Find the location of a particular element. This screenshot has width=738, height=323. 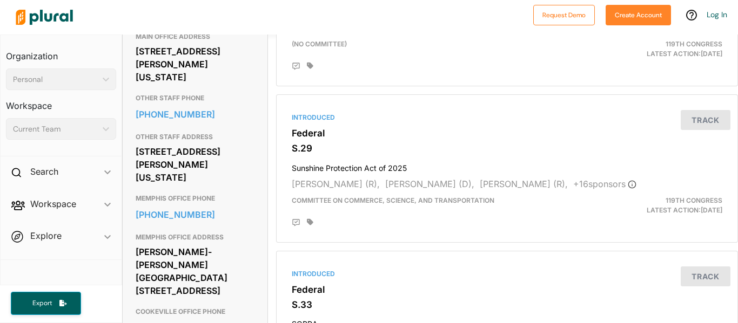

span: Export is located at coordinates (42, 303).